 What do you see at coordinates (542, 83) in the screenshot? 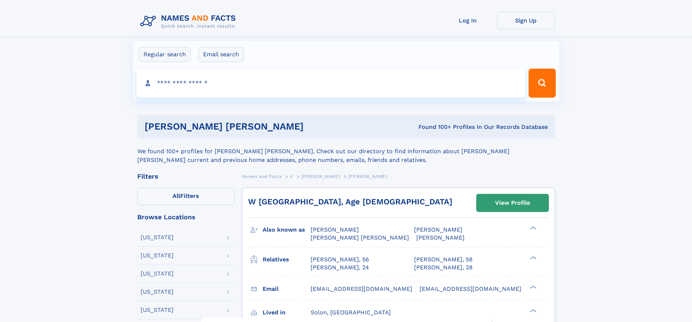
I see `button: Search Button` at bounding box center [542, 83].